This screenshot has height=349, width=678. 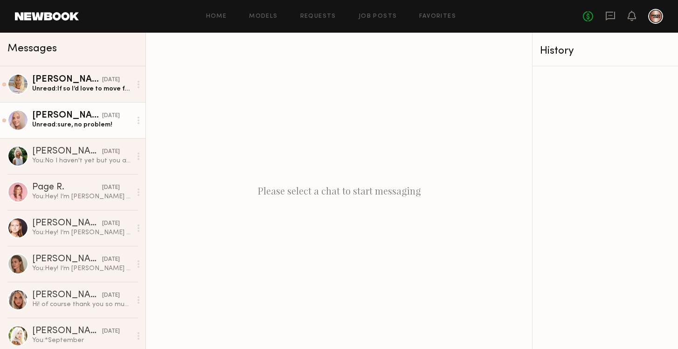 I want to click on div: Page R., so click(x=67, y=187).